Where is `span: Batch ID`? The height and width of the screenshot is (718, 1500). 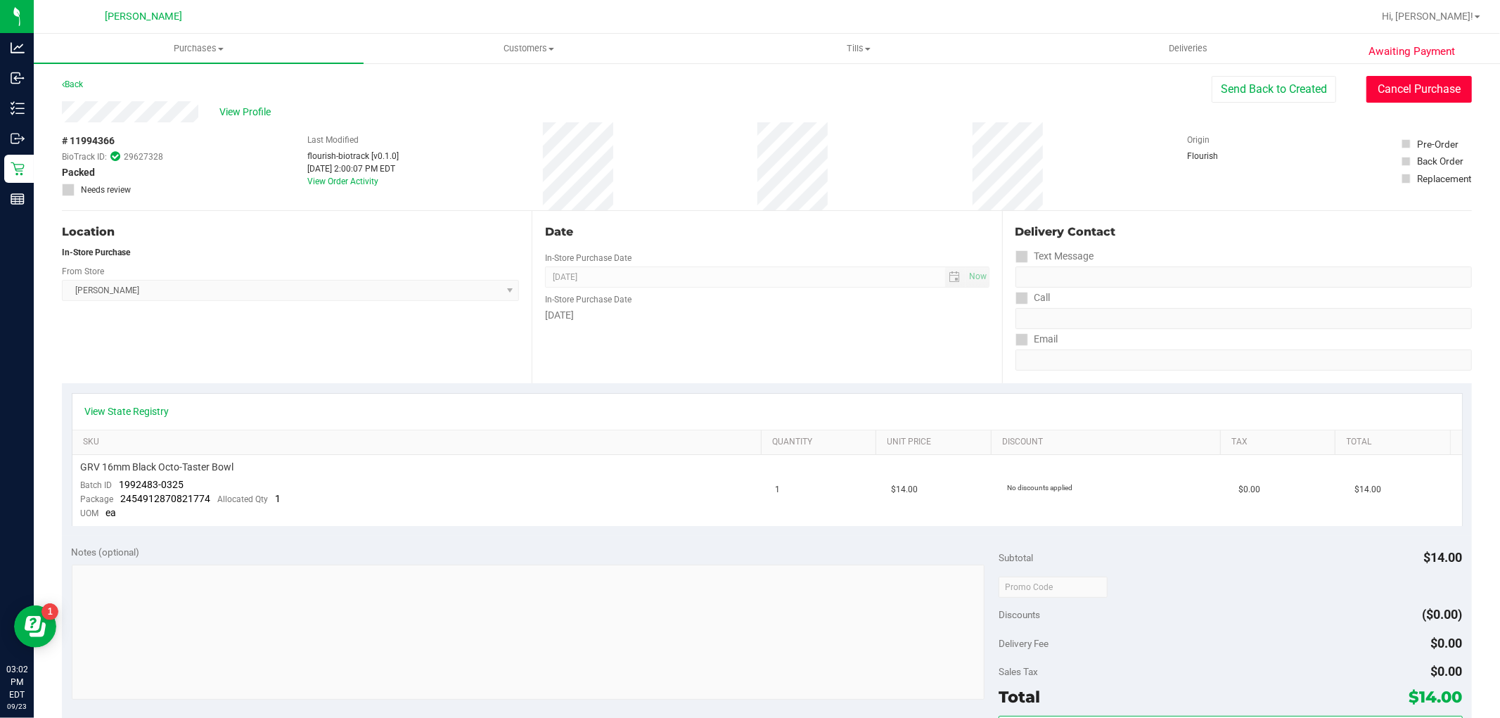 span: Batch ID is located at coordinates (96, 485).